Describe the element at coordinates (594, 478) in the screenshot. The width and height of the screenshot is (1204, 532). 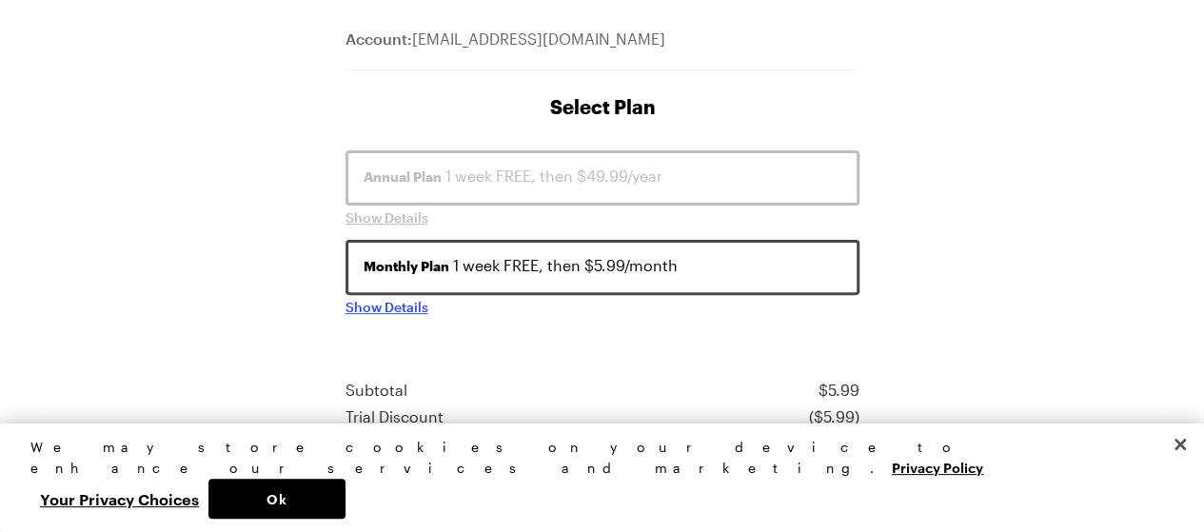
I see `div: Privacy` at that location.